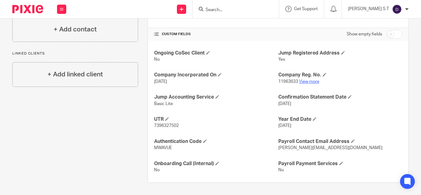 This screenshot has height=195, width=421. What do you see at coordinates (216, 75) in the screenshot?
I see `h4: Company Incorporated On` at bounding box center [216, 75].